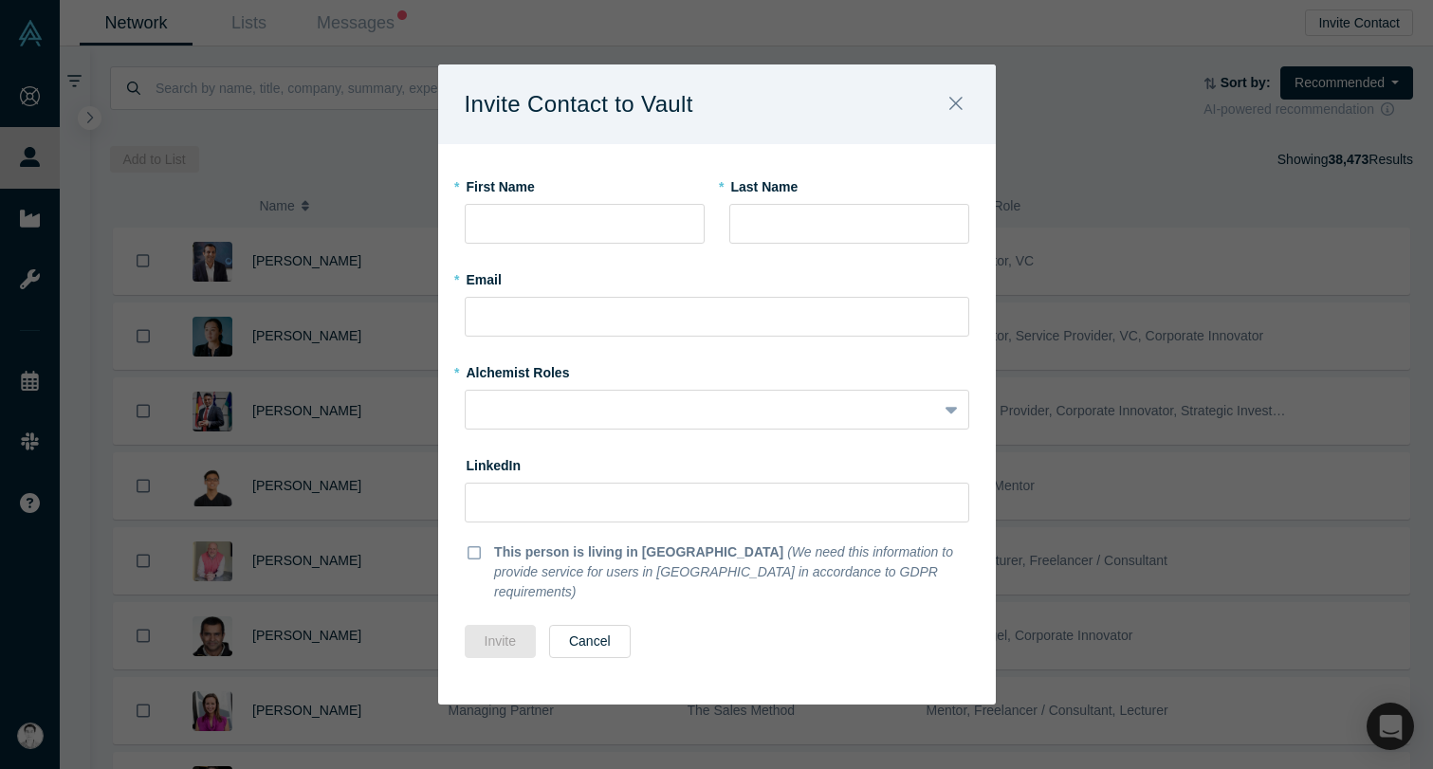 This screenshot has height=769, width=1433. What do you see at coordinates (584, 184) in the screenshot?
I see `label: First Name` at bounding box center [584, 184].